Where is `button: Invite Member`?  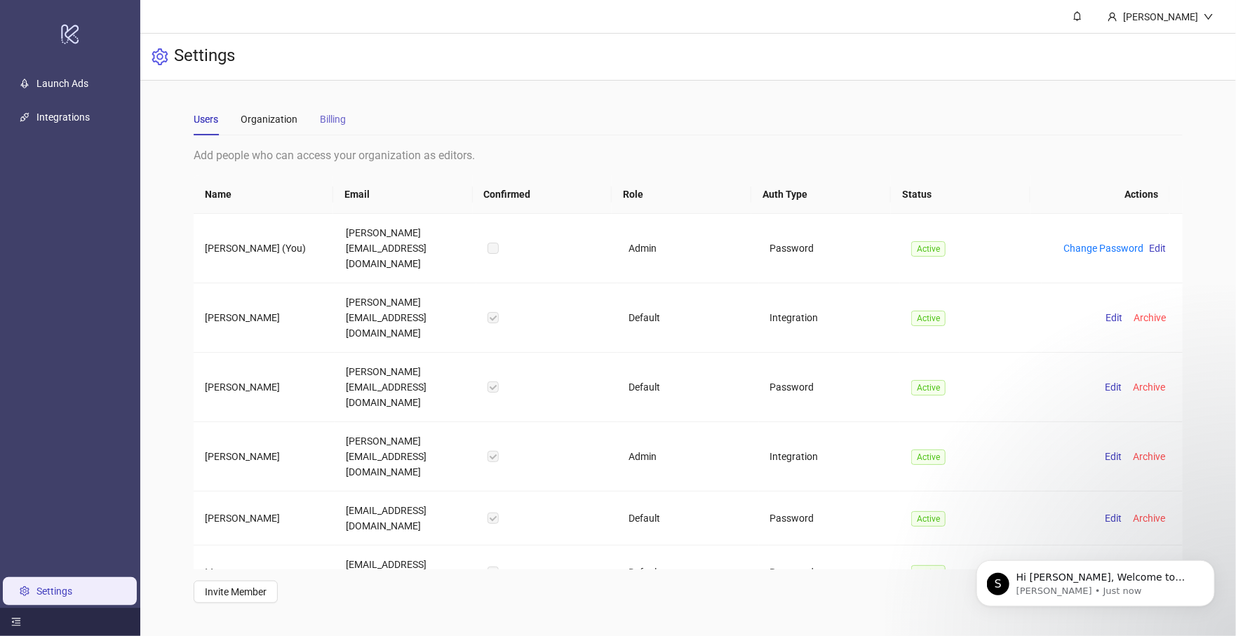
button: Invite Member is located at coordinates (236, 592).